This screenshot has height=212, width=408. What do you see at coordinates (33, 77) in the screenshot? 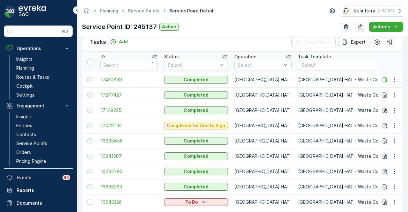
I see `p: Routes & Tasks` at bounding box center [33, 77].